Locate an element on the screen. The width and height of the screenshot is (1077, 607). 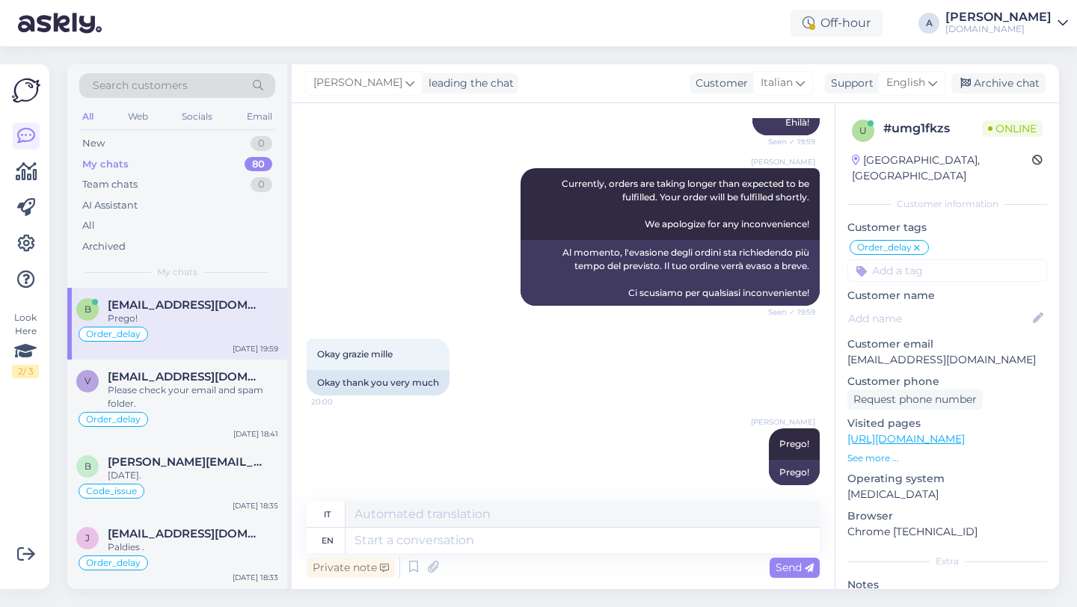
div: 2 / 3 is located at coordinates (25, 372).